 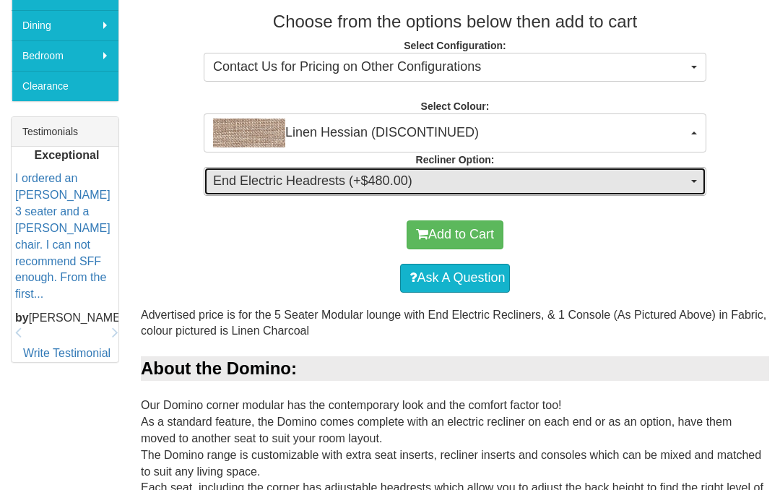 I want to click on div: About the Domino:, so click(x=455, y=368).